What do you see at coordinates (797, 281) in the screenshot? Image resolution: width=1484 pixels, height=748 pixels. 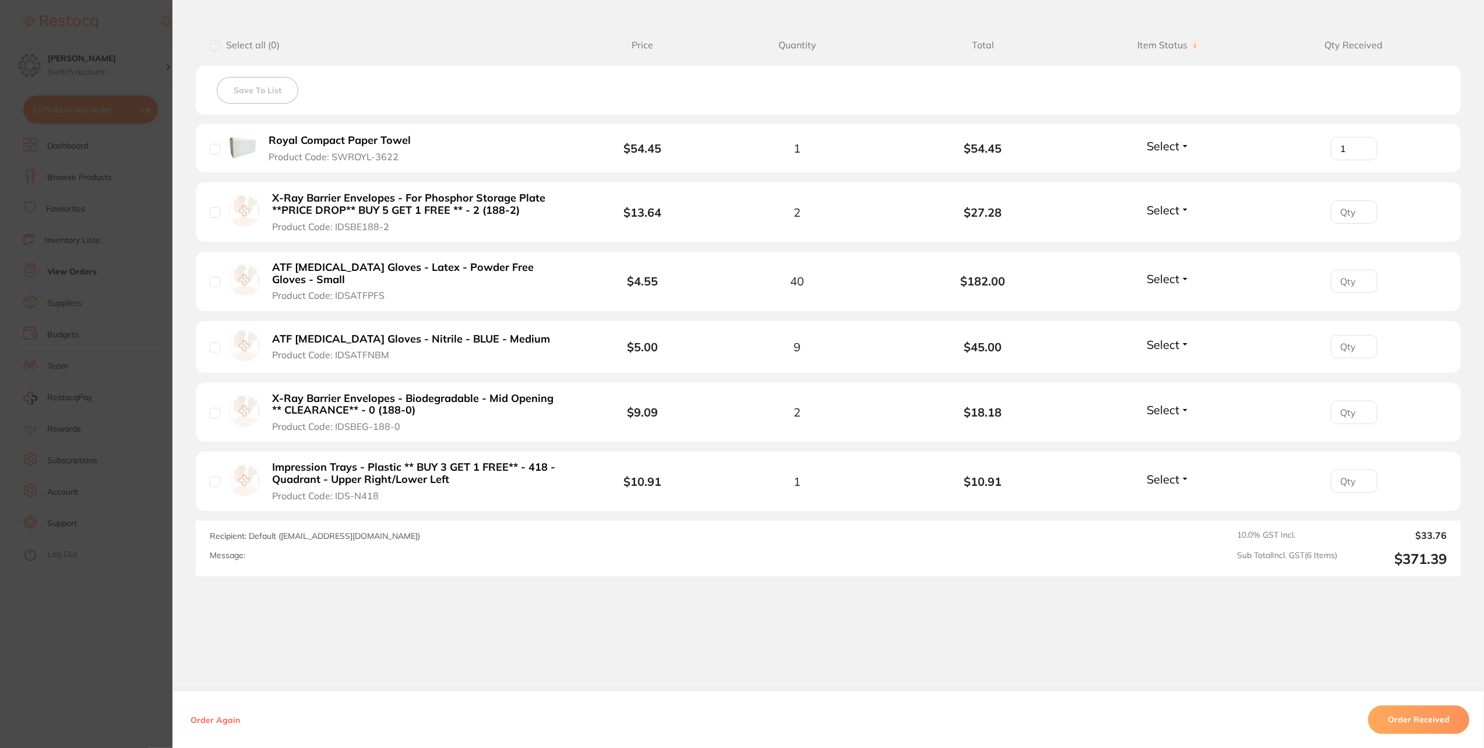 I see `span: 40` at bounding box center [797, 281].